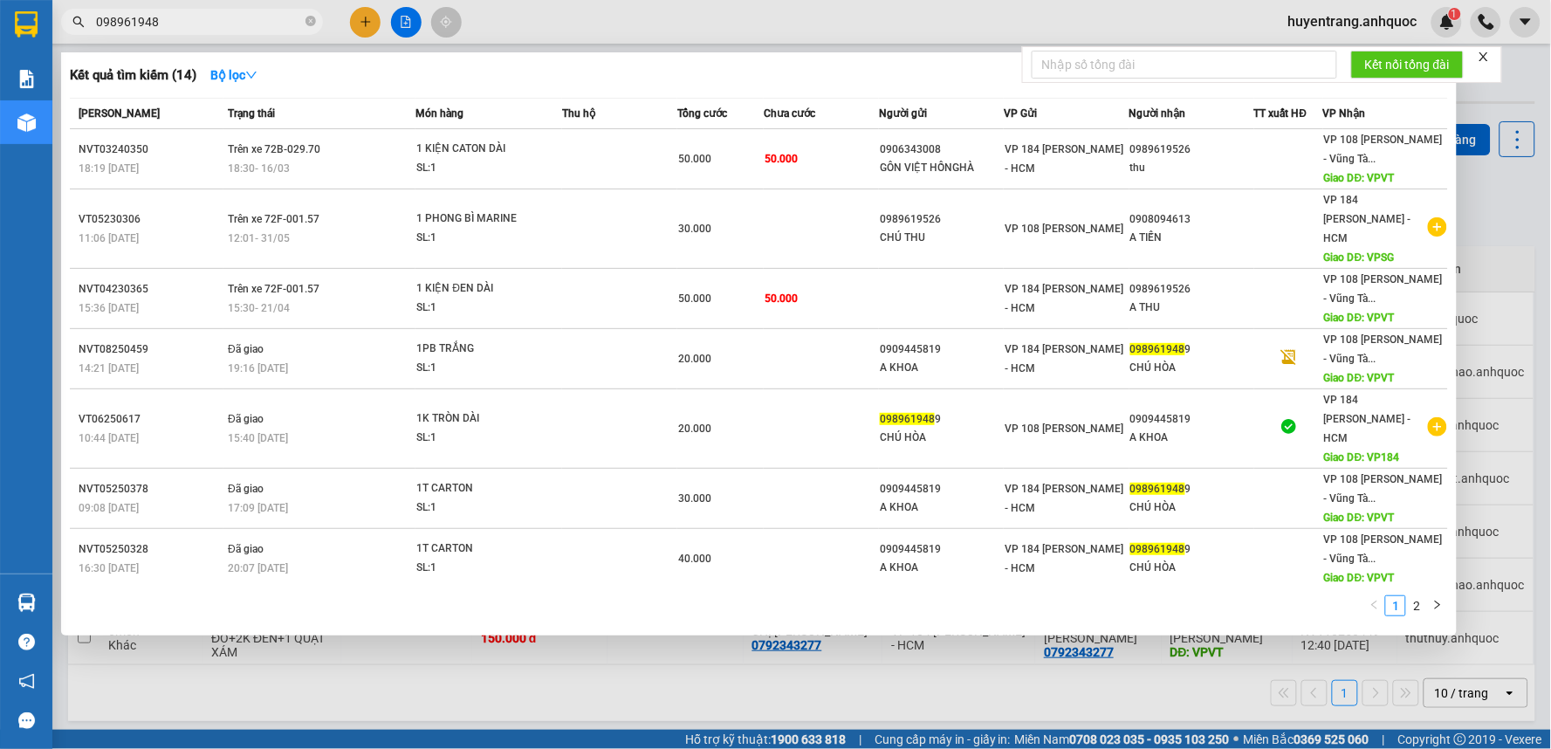  What do you see at coordinates (150, 149) in the screenshot?
I see `div: NVT03240350` at bounding box center [150, 149].